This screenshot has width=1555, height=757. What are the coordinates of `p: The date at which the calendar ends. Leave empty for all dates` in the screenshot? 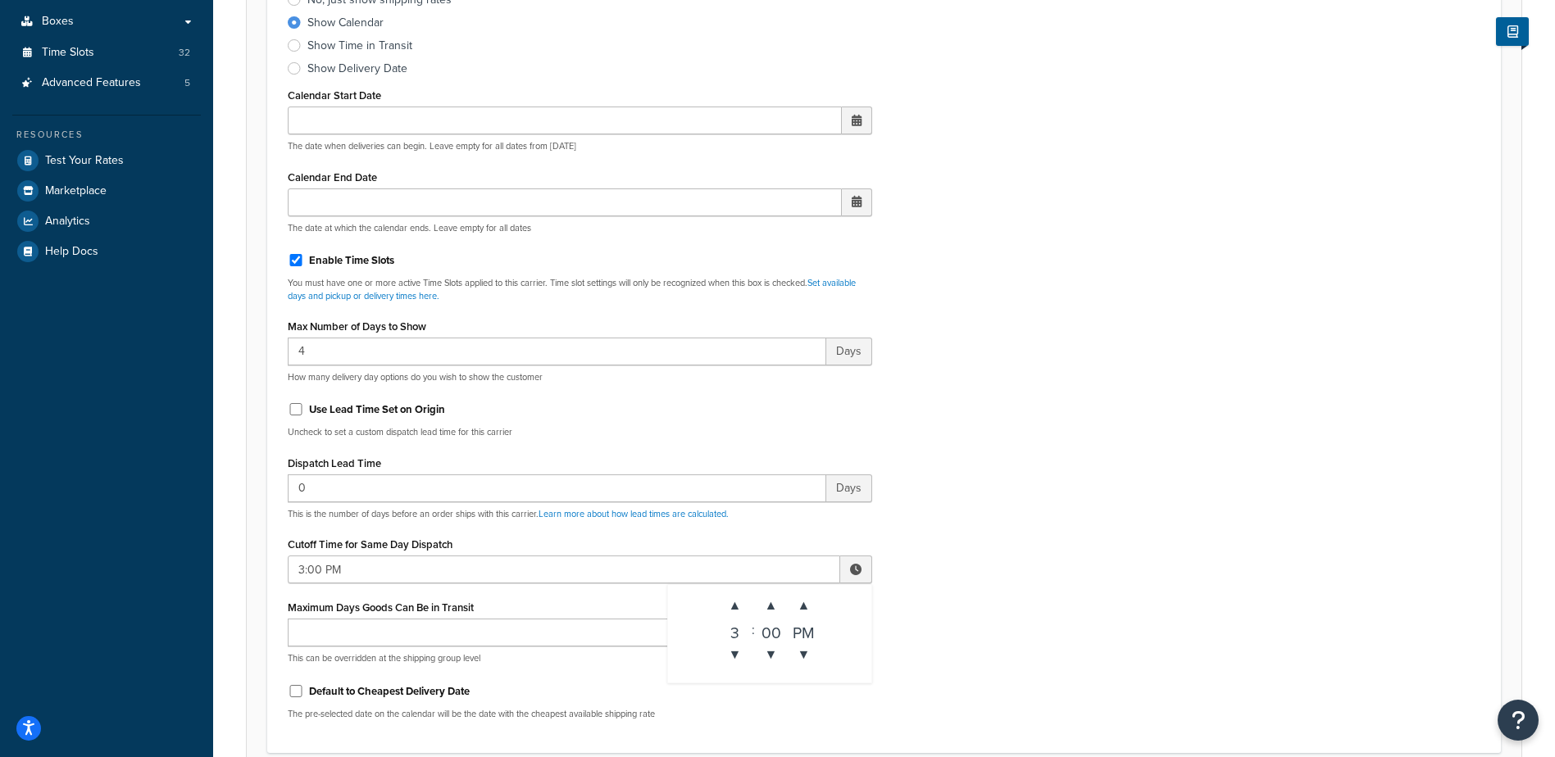 It's located at (580, 228).